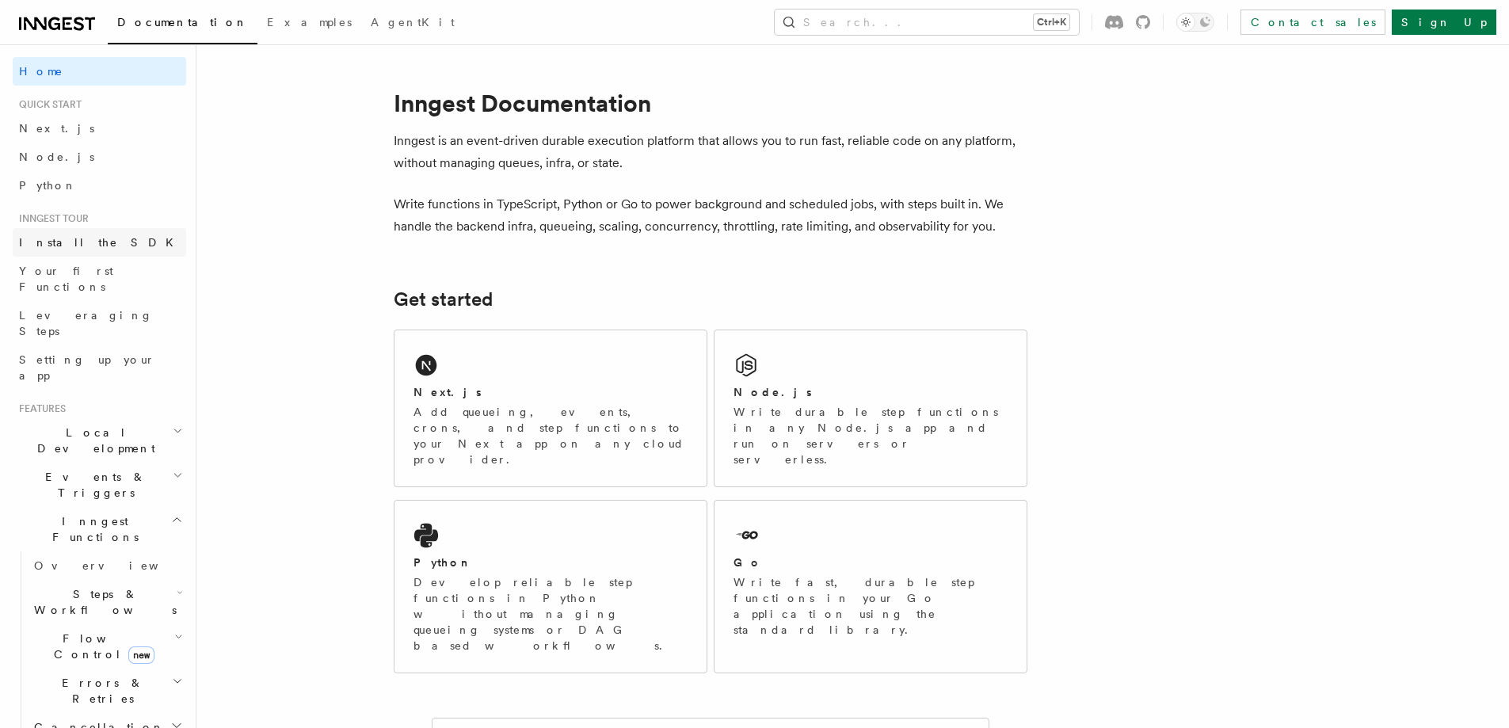  Describe the element at coordinates (56, 157) in the screenshot. I see `span: Node.js` at that location.